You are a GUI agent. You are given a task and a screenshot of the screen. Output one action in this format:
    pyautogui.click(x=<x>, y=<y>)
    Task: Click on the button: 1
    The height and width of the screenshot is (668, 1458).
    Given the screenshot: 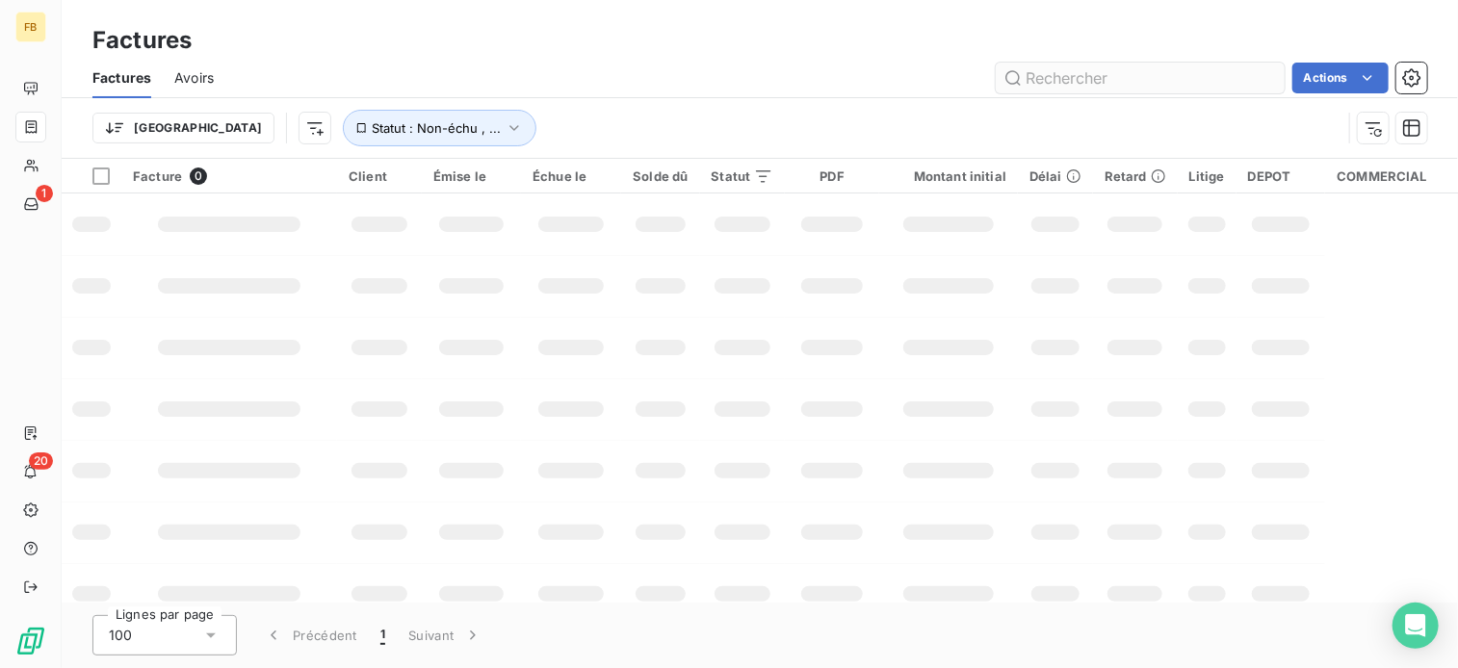 What is the action you would take?
    pyautogui.click(x=382, y=636)
    